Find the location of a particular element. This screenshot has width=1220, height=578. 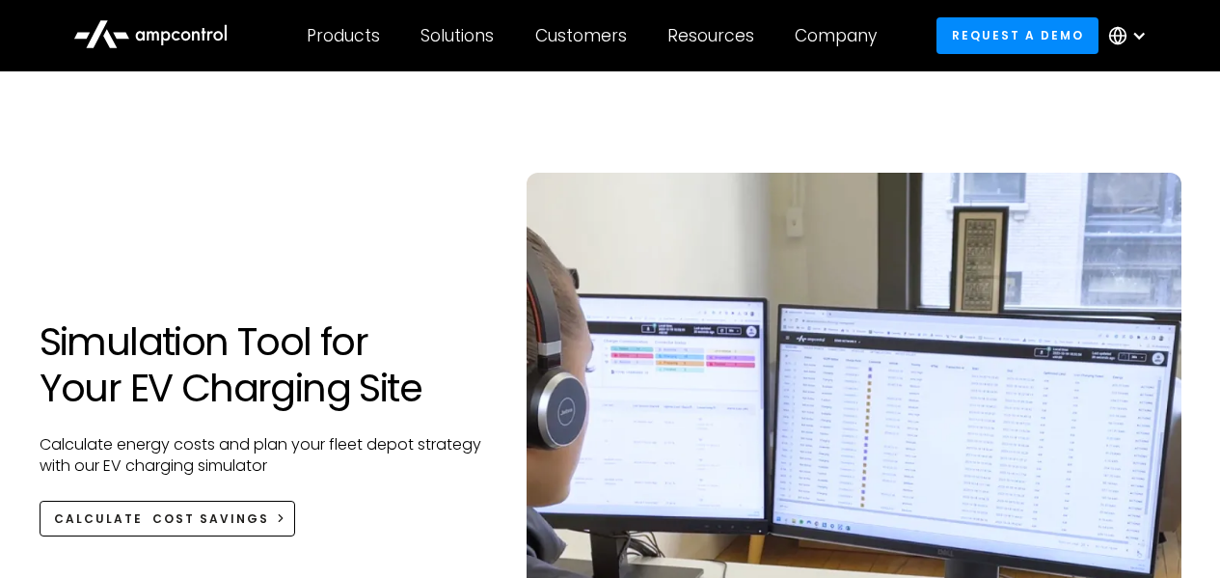

div: Resources is located at coordinates (711, 36).